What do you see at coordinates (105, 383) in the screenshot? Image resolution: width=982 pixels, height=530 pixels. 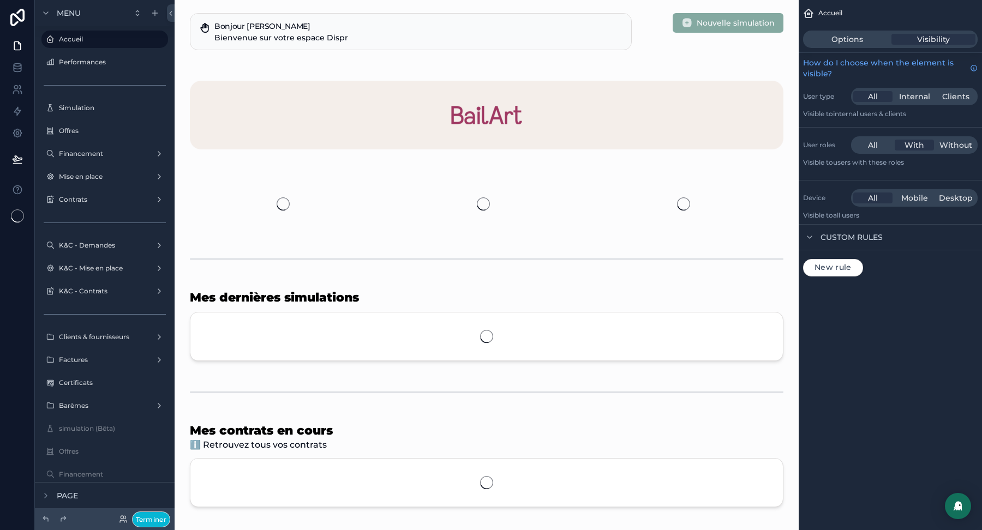 I see `a: Certificats` at bounding box center [105, 383].